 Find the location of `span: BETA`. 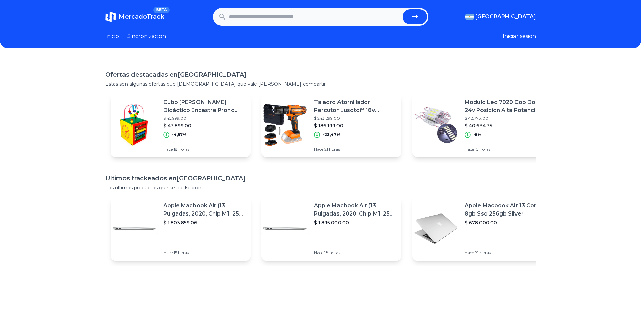

span: BETA is located at coordinates (161, 10).